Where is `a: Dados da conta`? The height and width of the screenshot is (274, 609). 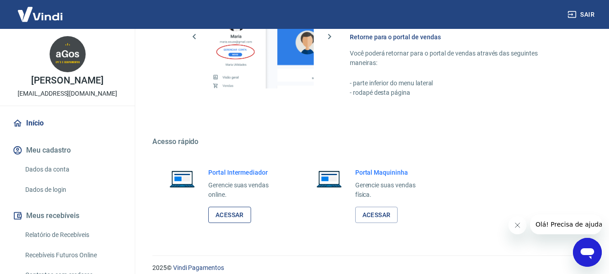
a: Dados da conta is located at coordinates (73, 169).